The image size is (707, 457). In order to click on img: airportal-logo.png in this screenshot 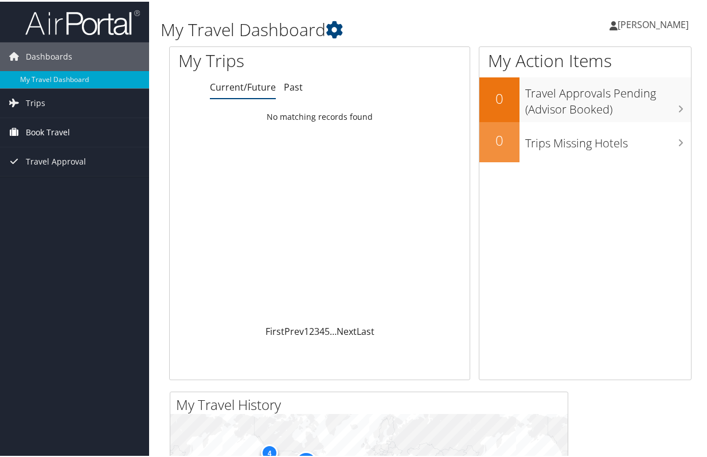, I will do `click(83, 21)`.